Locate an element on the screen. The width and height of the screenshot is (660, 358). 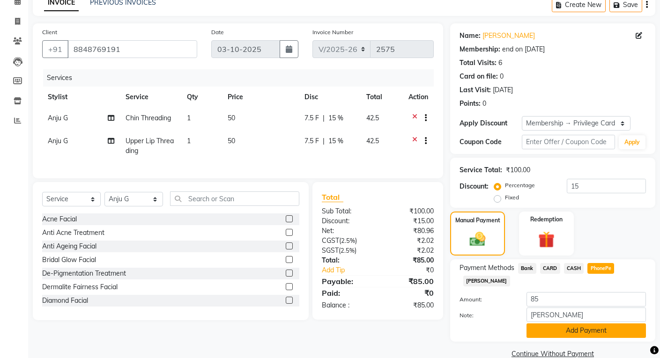
div: Anti Ageing Facial is located at coordinates (69, 246).